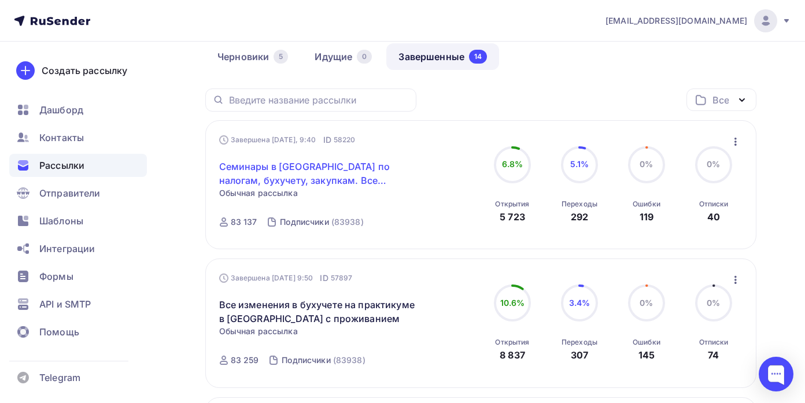 This screenshot has height=403, width=805. I want to click on div: 74, so click(713, 355).